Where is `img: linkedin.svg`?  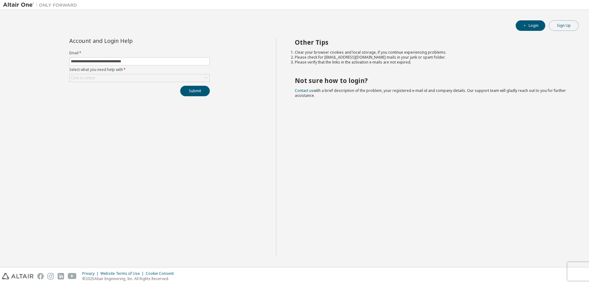 img: linkedin.svg is located at coordinates (61, 276).